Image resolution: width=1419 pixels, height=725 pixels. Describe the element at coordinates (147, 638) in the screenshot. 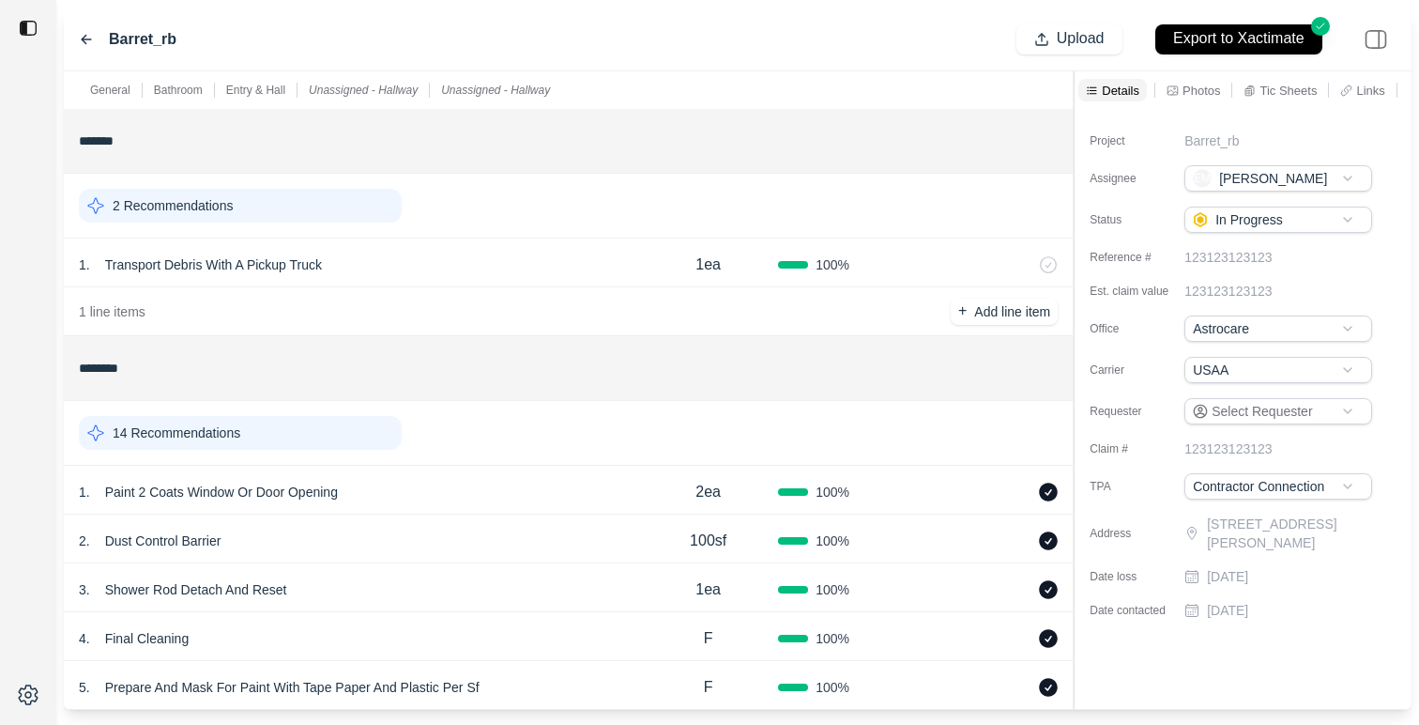

I see `p: Final Cleaning` at that location.